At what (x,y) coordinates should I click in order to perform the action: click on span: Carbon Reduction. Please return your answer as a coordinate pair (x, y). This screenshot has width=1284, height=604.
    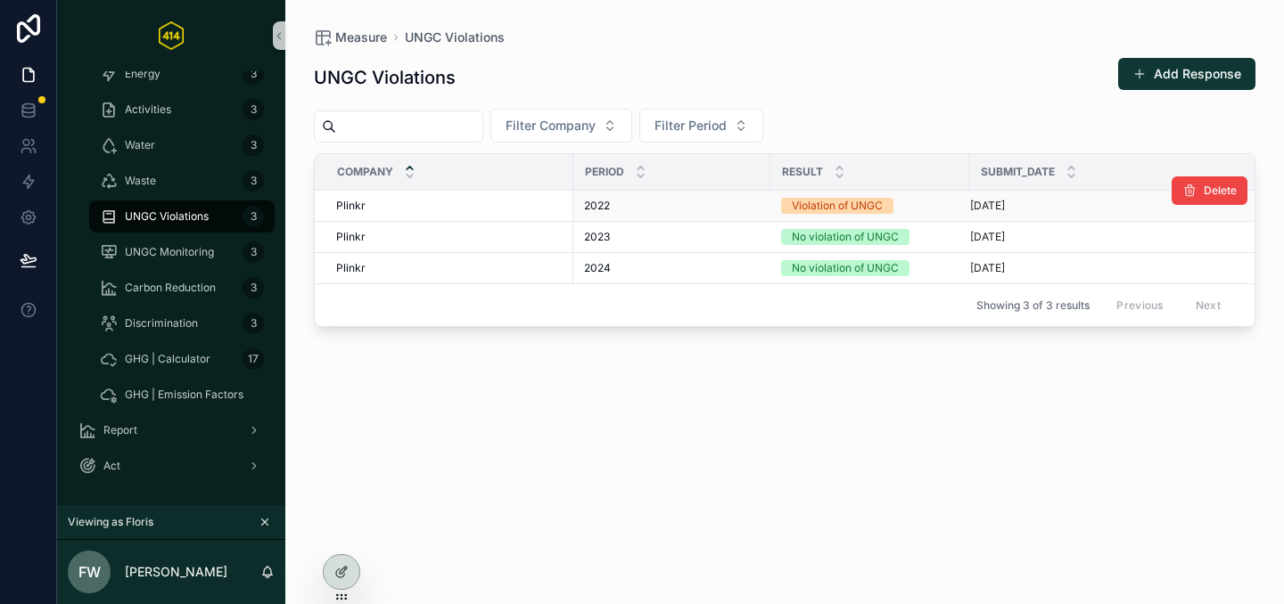
    Looking at the image, I should click on (170, 288).